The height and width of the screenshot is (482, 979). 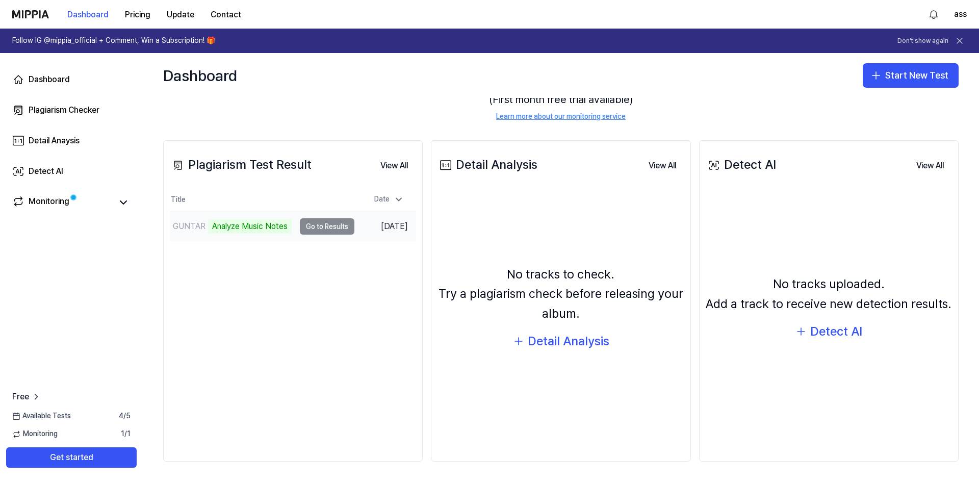 I want to click on a: Update, so click(x=181, y=14).